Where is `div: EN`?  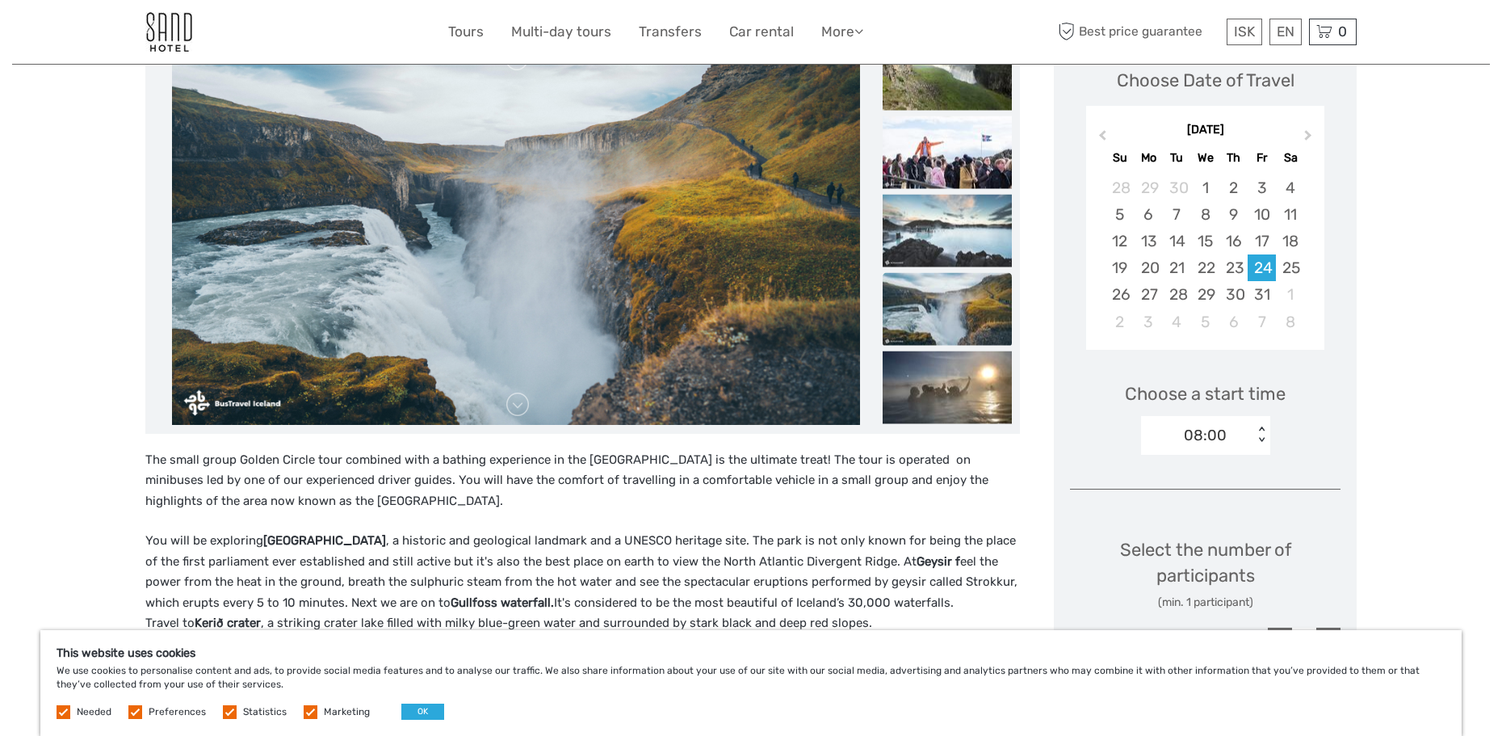
div: EN is located at coordinates (1286, 31).